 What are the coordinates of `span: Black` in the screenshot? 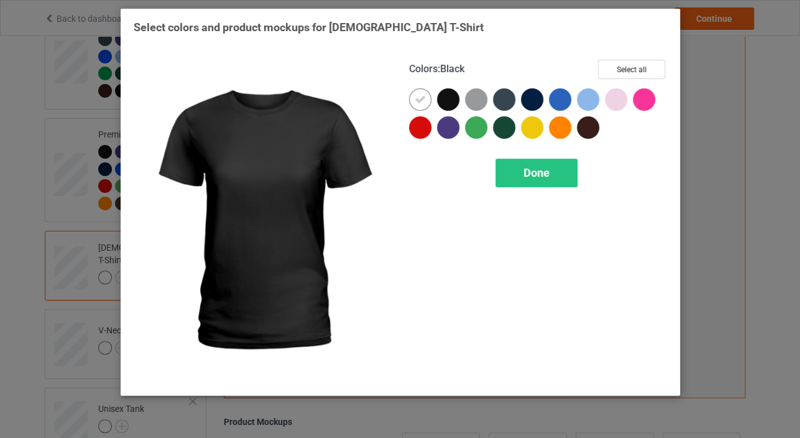 It's located at (452, 68).